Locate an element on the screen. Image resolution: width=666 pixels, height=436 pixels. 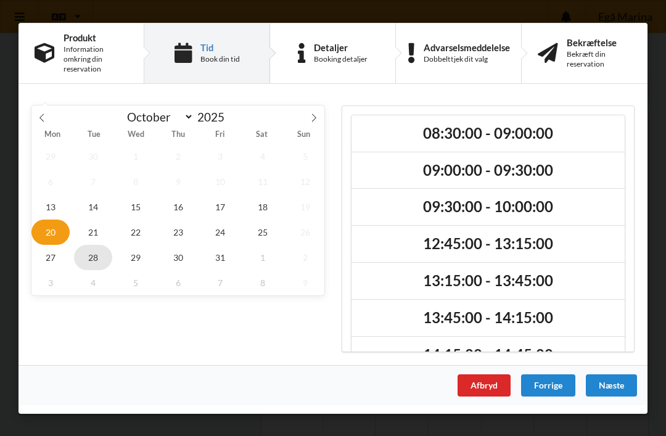
span: November 5, 2025 is located at coordinates (136, 282).